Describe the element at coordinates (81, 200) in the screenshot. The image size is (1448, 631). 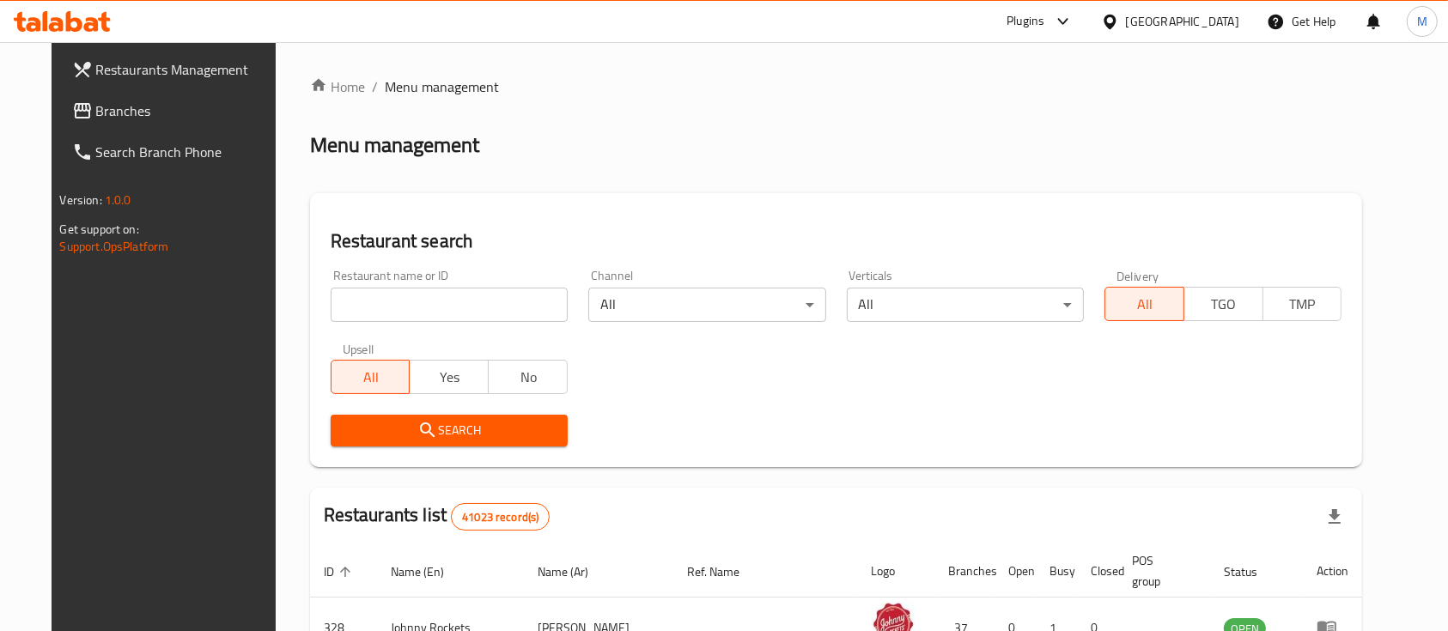
I see `span: Version:` at that location.